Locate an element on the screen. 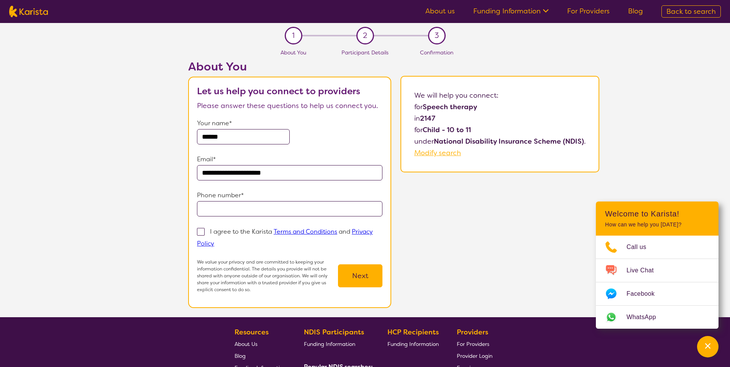  p: Please answer these questions to help us connect you. is located at coordinates (290, 106).